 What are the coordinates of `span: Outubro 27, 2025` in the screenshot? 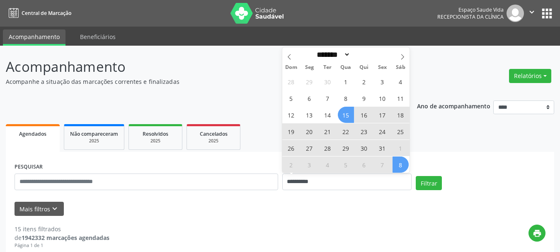 It's located at (309, 148).